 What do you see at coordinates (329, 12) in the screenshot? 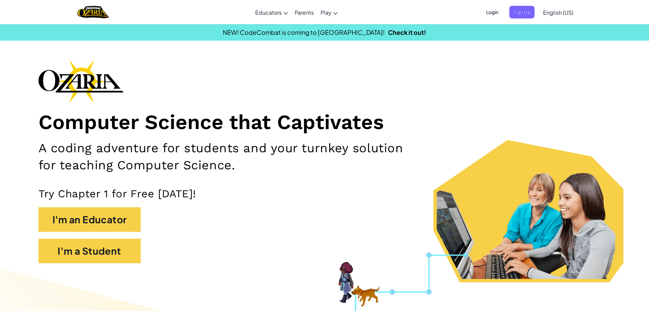
I see `a: Play` at bounding box center [329, 12].